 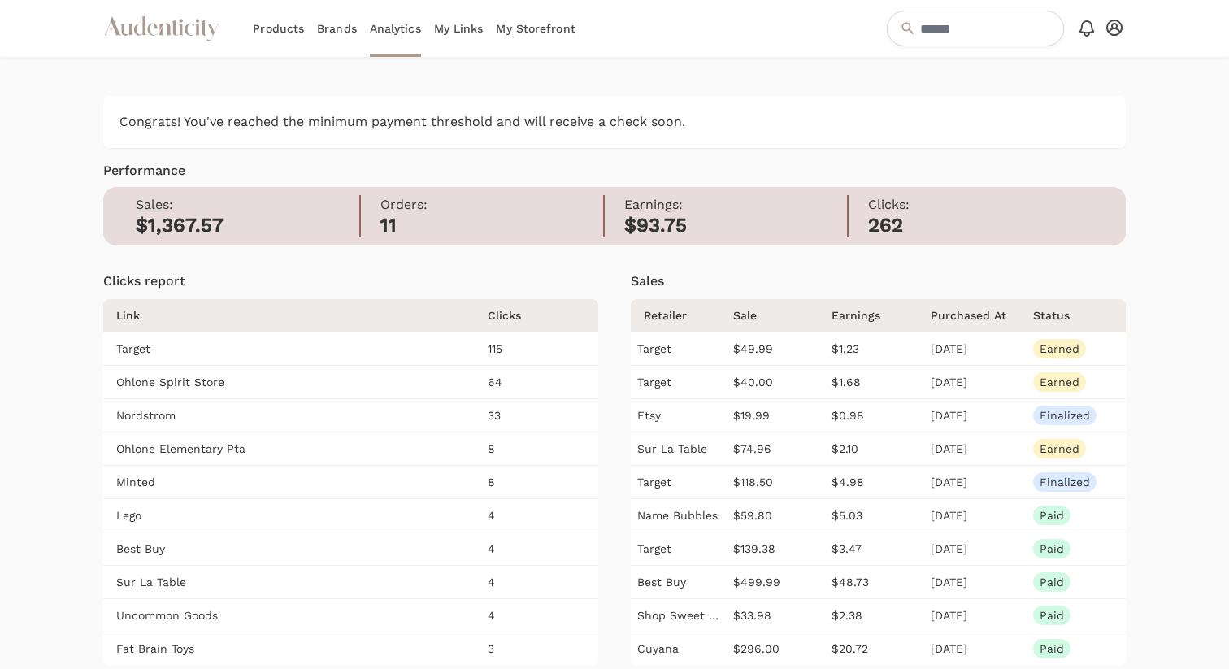 What do you see at coordinates (289, 449) in the screenshot?
I see `td: Ohlone Elementary Pta` at bounding box center [289, 449].